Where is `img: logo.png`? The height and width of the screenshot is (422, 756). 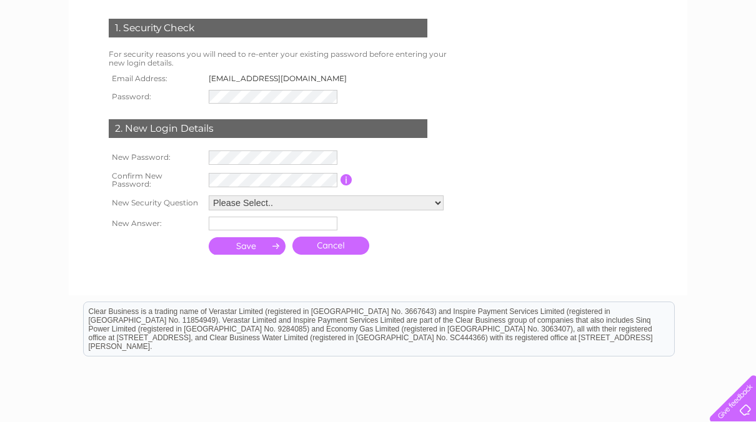 img: logo.png is located at coordinates (58, 51).